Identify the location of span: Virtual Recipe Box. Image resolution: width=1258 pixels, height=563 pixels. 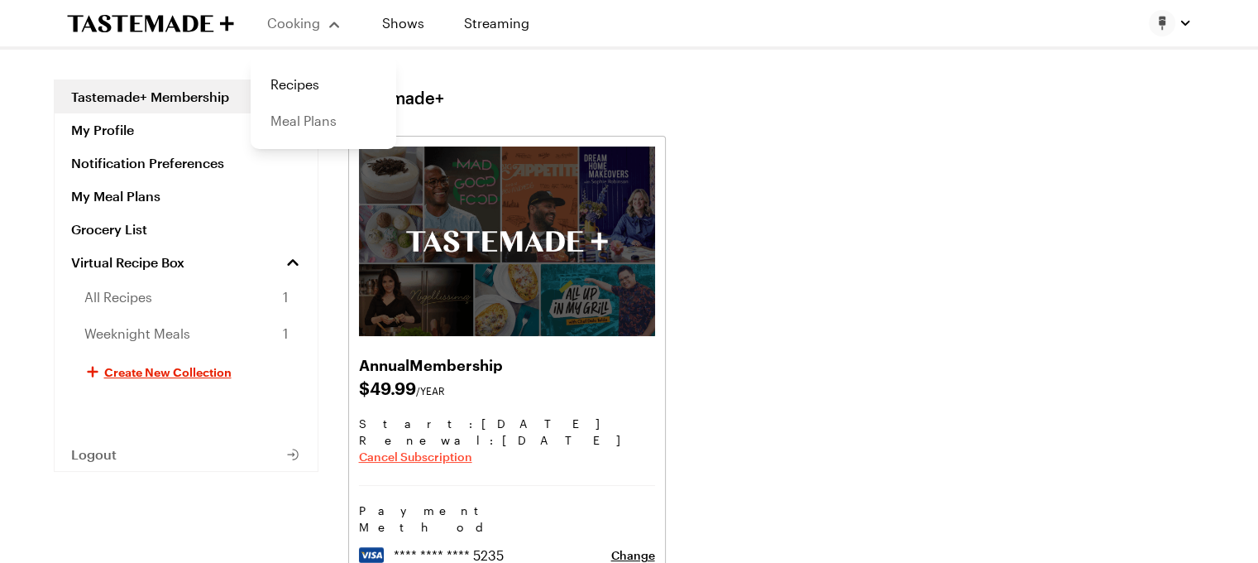
(127, 262).